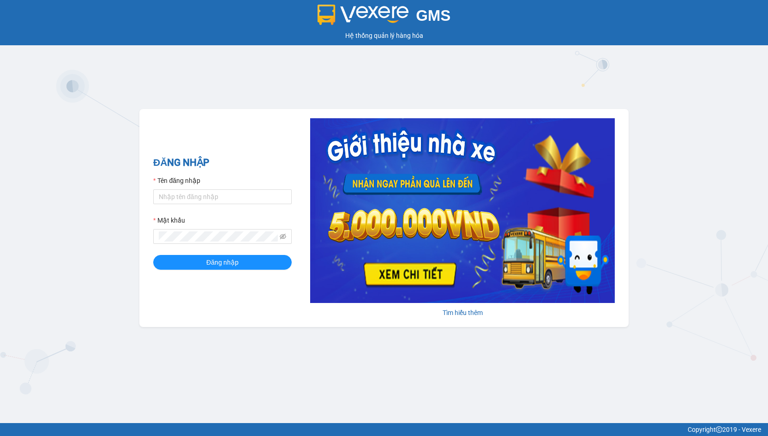 The image size is (768, 436). What do you see at coordinates (719, 429) in the screenshot?
I see `span: copyright` at bounding box center [719, 429].